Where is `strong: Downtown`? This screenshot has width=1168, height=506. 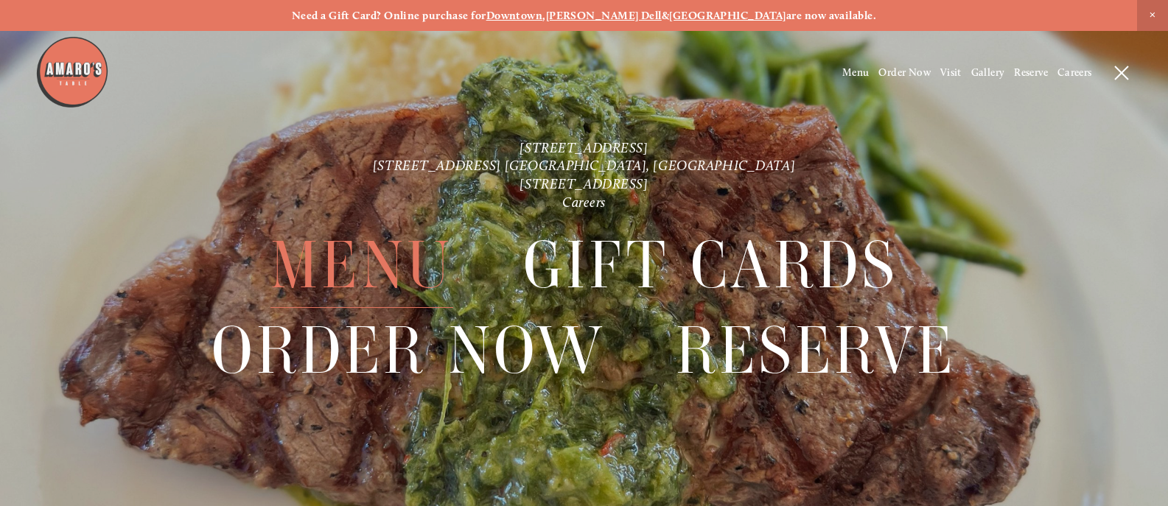
strong: Downtown is located at coordinates (515, 15).